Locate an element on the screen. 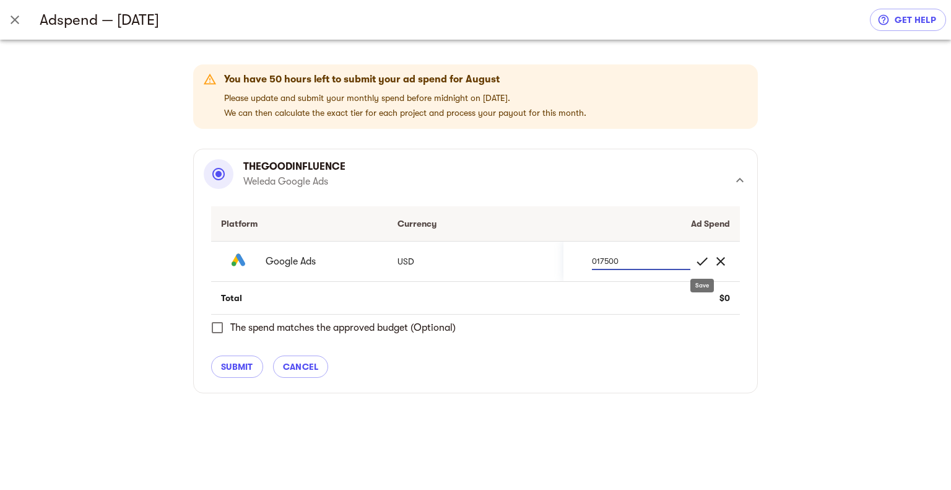 This screenshot has width=951, height=490. p: thegoodinfluence is located at coordinates (294, 167).